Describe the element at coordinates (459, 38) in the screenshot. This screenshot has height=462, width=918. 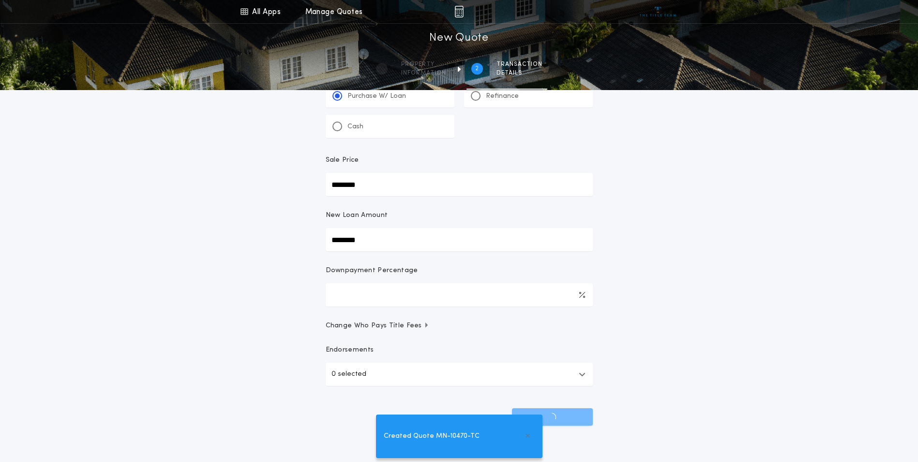
I see `h1: New Quote` at that location.